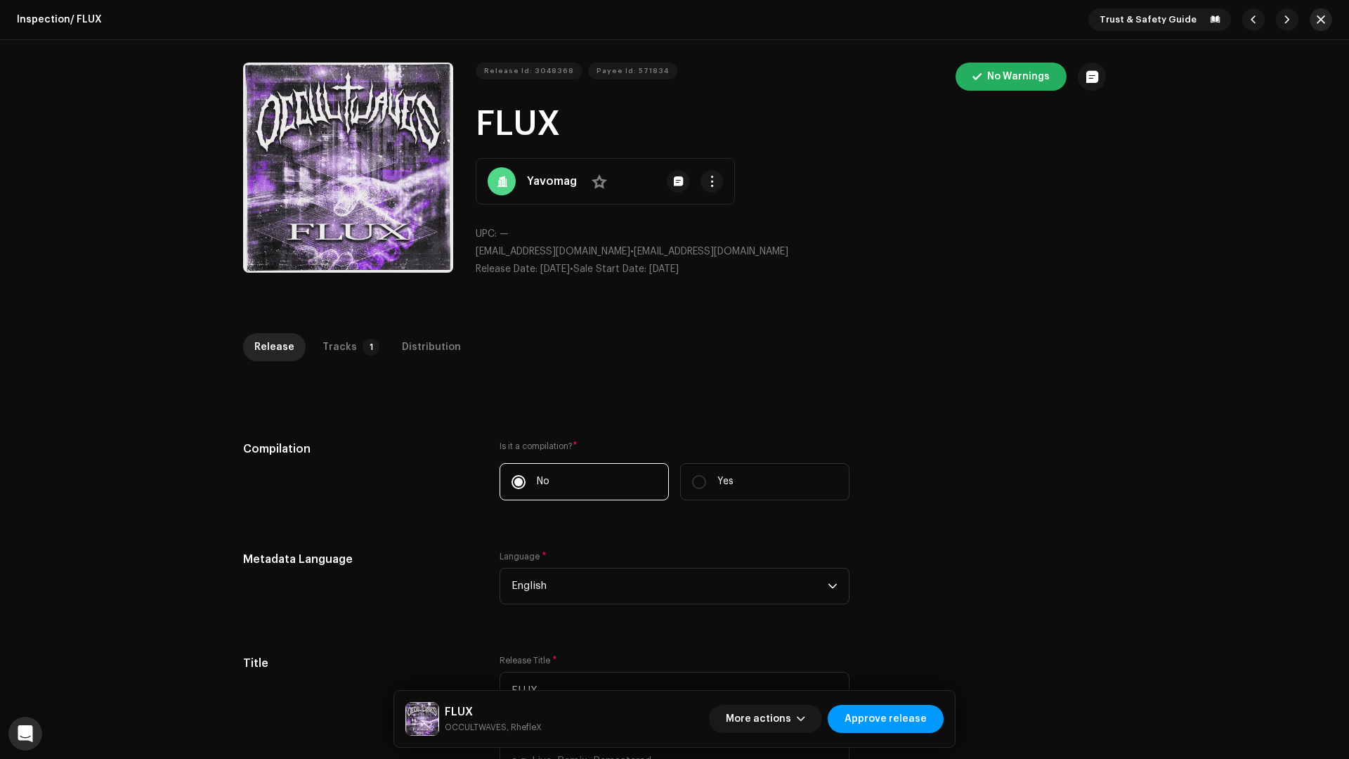 The width and height of the screenshot is (1349, 759). I want to click on span: Sale Start Date:, so click(610, 269).